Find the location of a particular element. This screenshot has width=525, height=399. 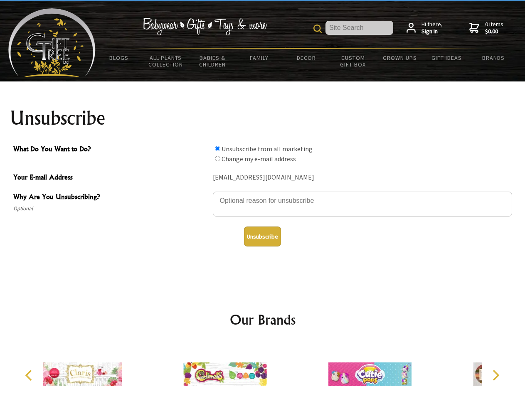

a: BLOGS is located at coordinates (119, 58).